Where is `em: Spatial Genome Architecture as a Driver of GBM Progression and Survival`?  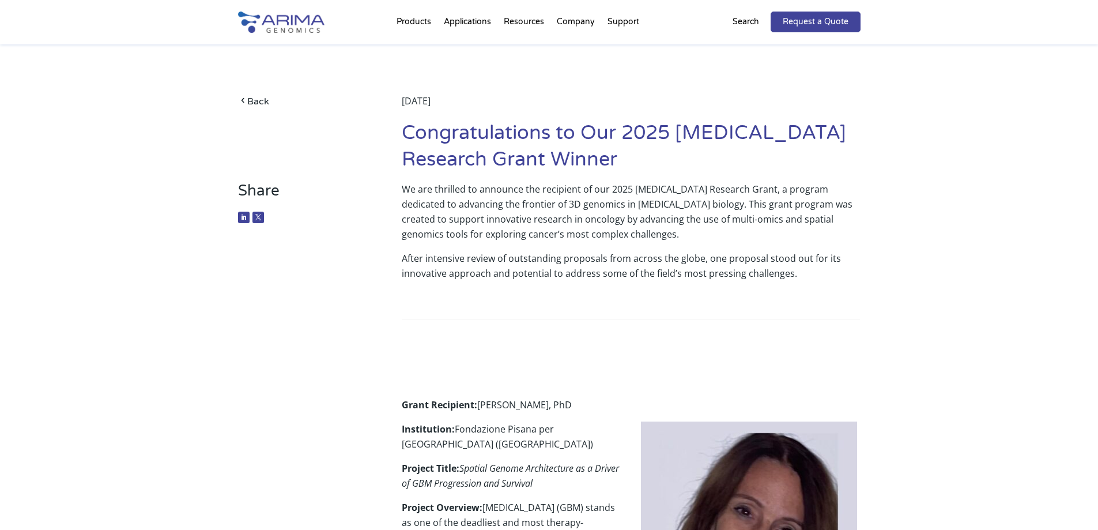
em: Spatial Genome Architecture as a Driver of GBM Progression and Survival is located at coordinates (510, 476).